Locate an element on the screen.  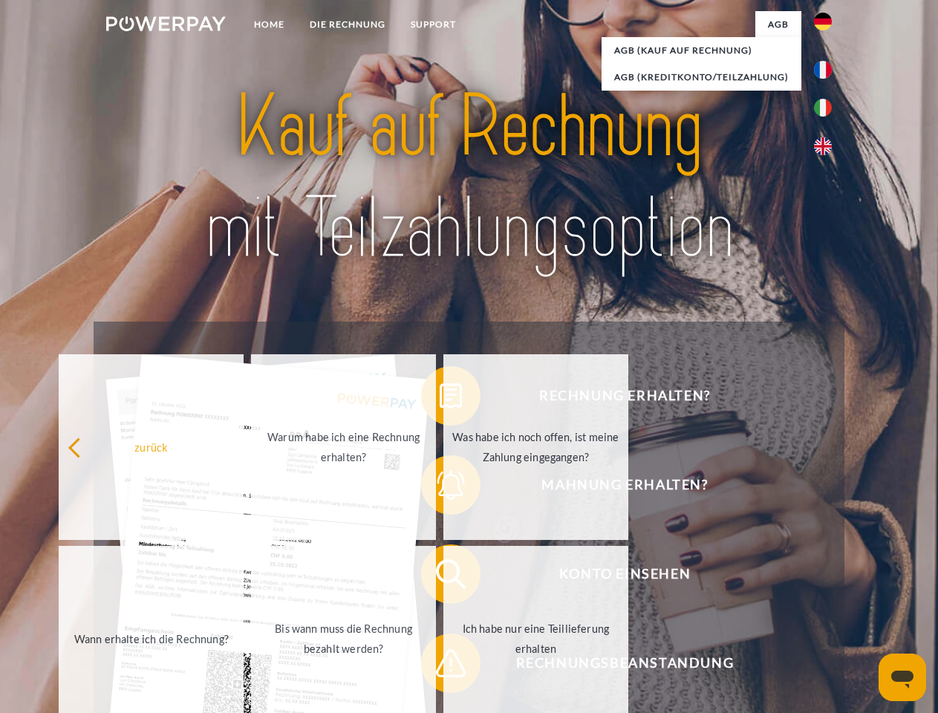
div: Ich habe nur eine Teillieferung erhalten is located at coordinates (535, 638).